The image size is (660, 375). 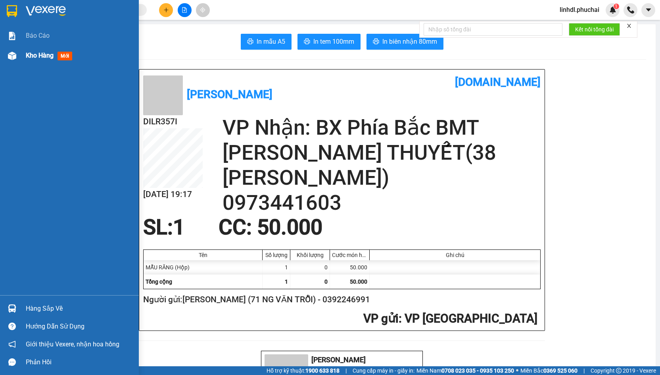 I want to click on img: logo-vxr, so click(x=12, y=11).